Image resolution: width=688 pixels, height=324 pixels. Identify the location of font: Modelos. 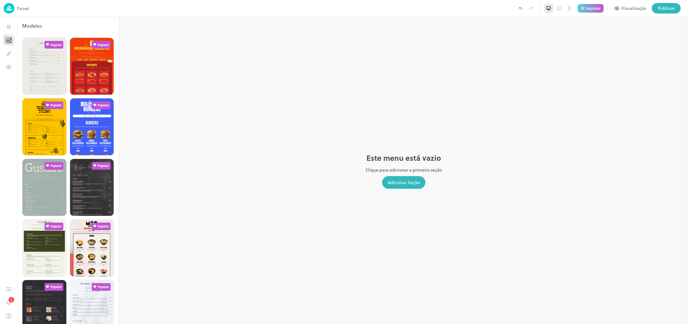
(32, 26).